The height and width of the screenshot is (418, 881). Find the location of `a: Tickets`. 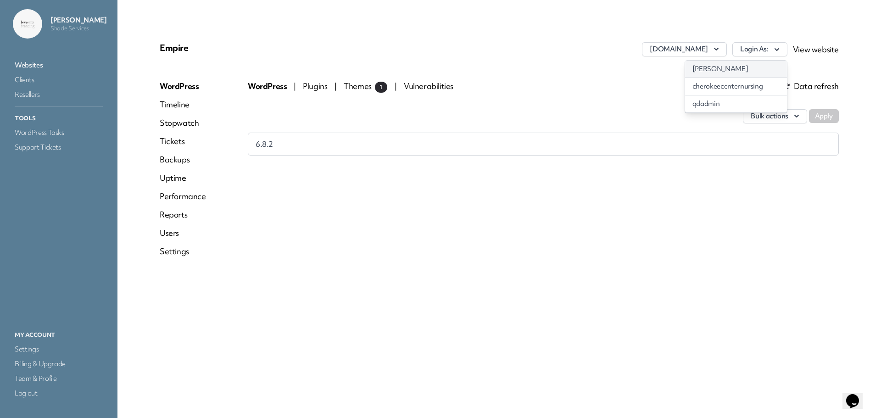

a: Tickets is located at coordinates (183, 141).